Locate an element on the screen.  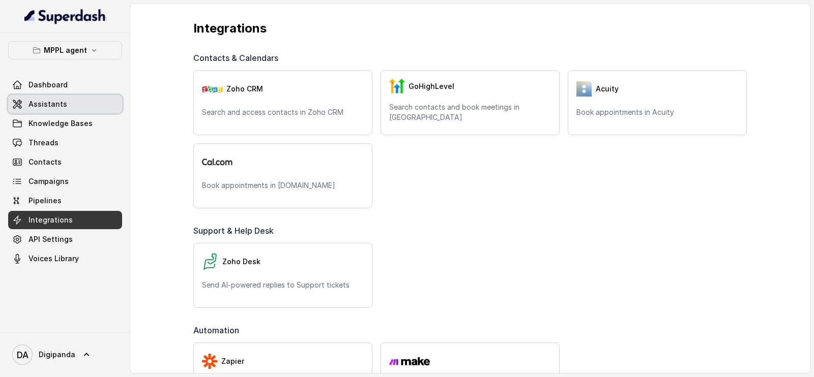
a: Assistants is located at coordinates (65, 104).